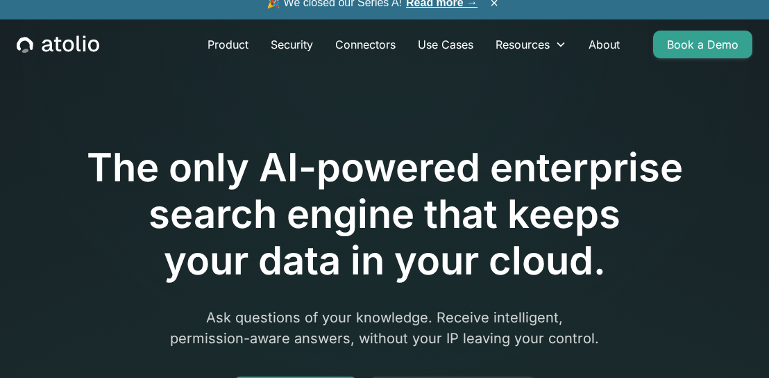 Image resolution: width=769 pixels, height=378 pixels. Describe the element at coordinates (365, 44) in the screenshot. I see `a: Connectors` at that location.